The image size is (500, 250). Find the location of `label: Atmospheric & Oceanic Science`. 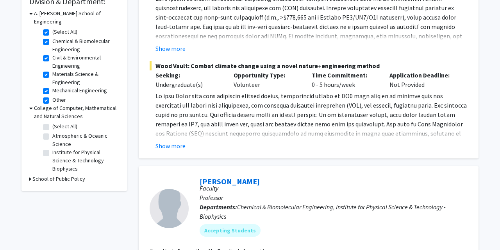

label: Atmospheric & Oceanic Science is located at coordinates (85, 140).